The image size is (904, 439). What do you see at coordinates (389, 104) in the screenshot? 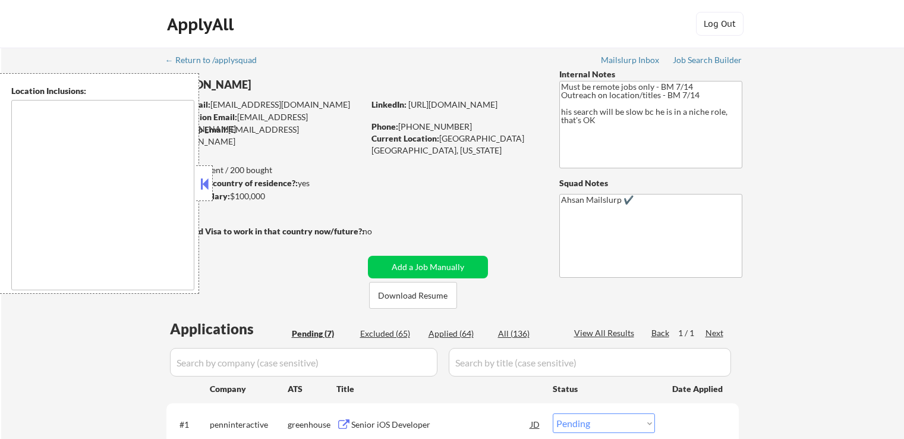
I see `strong: LinkedIn:` at bounding box center [389, 104].